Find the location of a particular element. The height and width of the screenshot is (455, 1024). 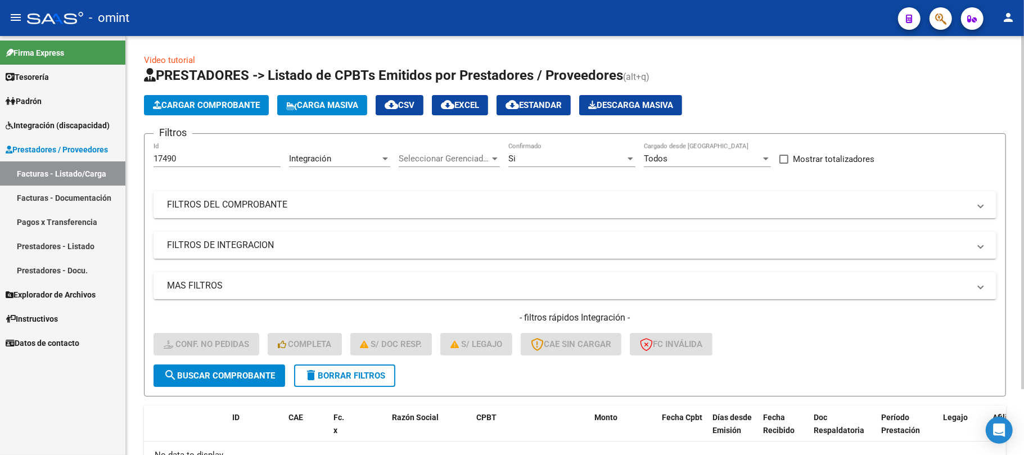

button: S/ Doc Resp. is located at coordinates (391, 344).